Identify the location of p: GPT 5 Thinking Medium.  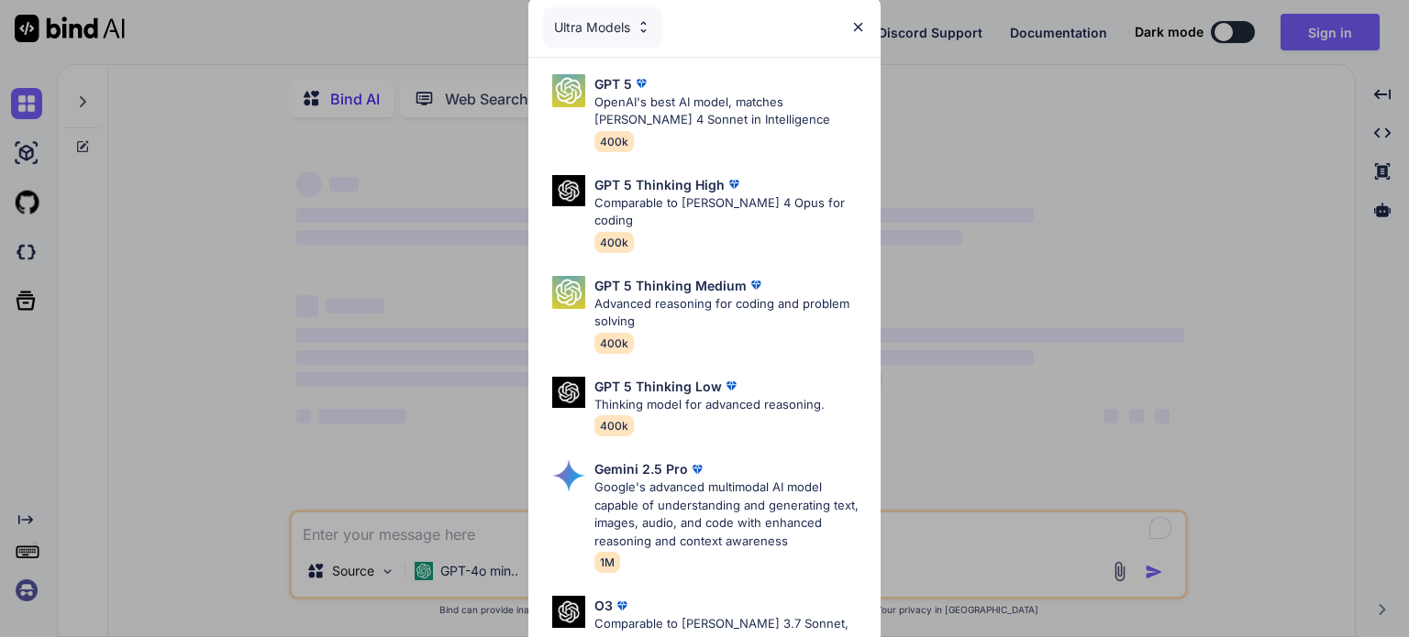
(670, 285).